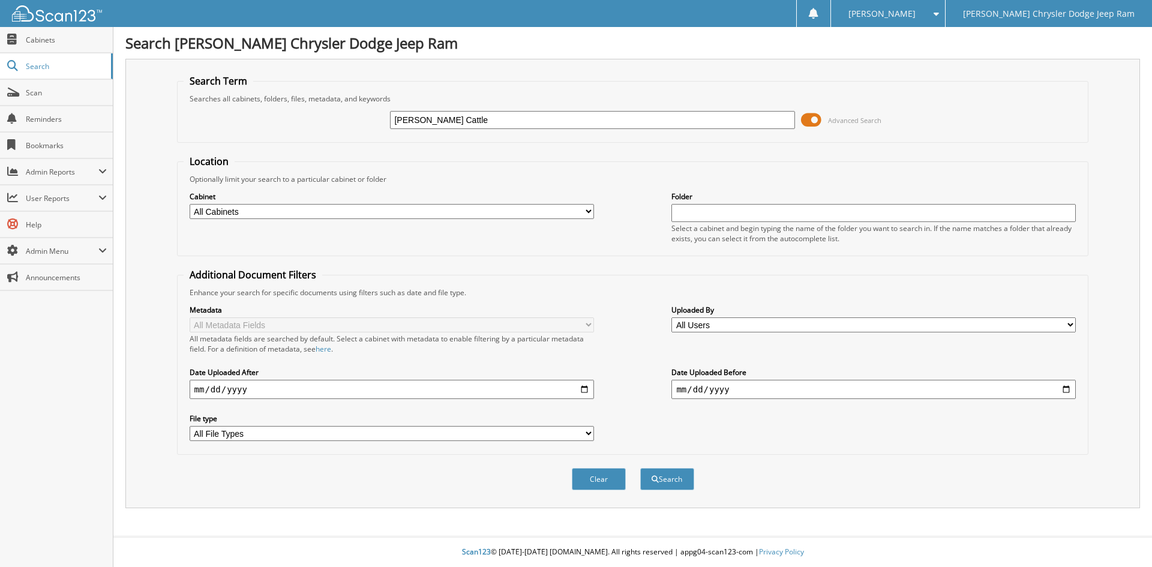 This screenshot has height=567, width=1152. What do you see at coordinates (874, 310) in the screenshot?
I see `label: Uploaded By` at bounding box center [874, 310].